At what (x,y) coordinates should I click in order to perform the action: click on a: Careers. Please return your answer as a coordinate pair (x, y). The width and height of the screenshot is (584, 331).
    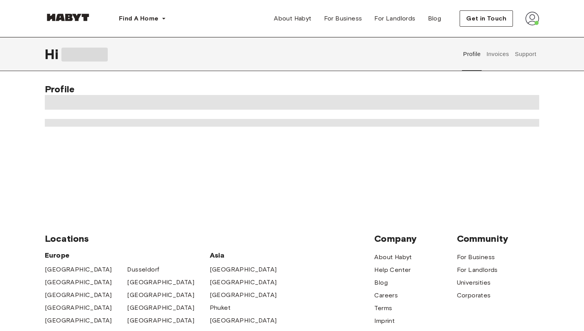
    Looking at the image, I should click on (386, 296).